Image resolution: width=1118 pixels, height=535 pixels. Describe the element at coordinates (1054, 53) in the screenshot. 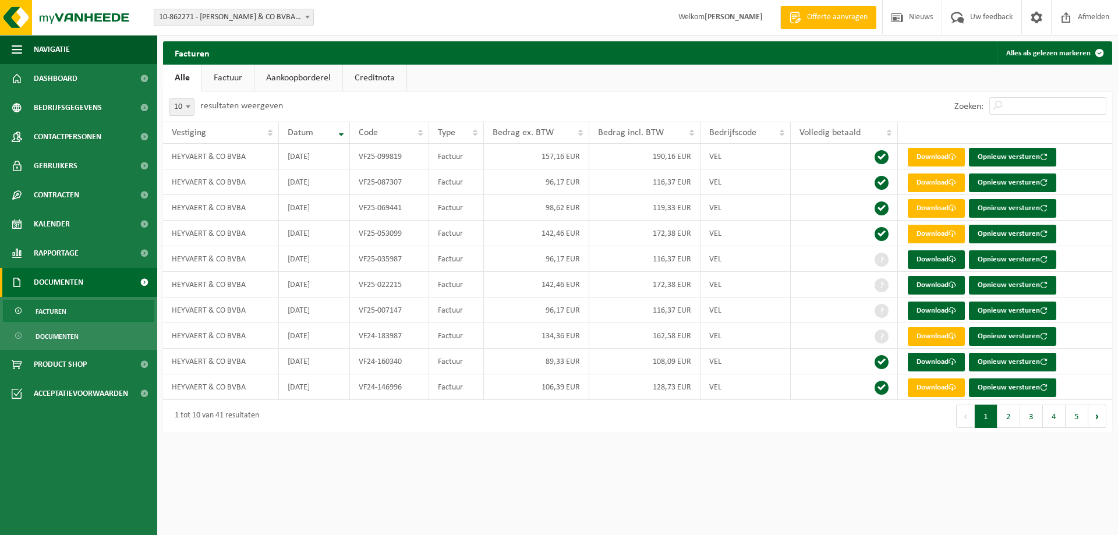

I see `button: Alles als gelezen markeren` at that location.